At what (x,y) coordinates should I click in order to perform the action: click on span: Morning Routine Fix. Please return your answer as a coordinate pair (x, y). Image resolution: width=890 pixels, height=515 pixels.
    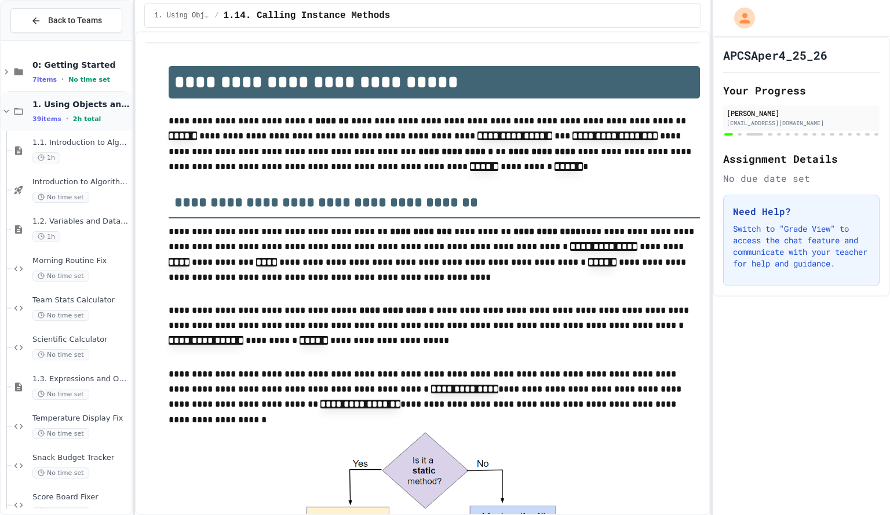
    Looking at the image, I should click on (81, 261).